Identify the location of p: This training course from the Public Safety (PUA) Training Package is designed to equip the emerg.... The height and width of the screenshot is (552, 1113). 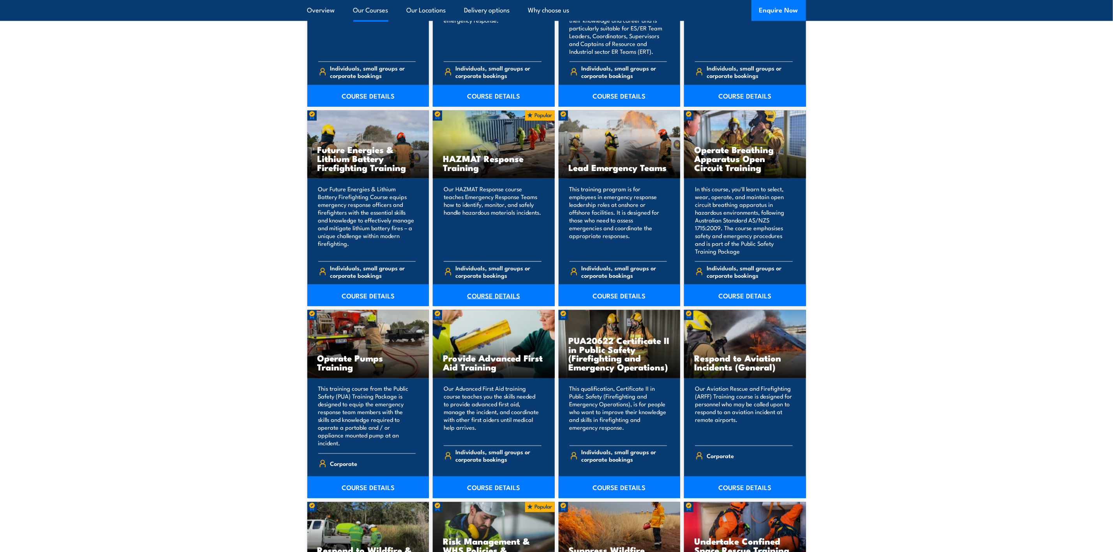
(367, 416).